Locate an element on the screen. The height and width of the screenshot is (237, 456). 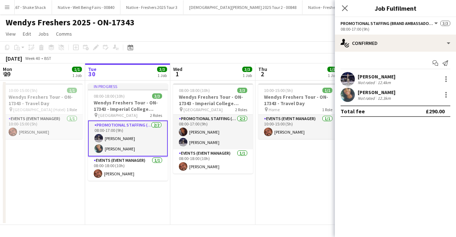
span: Tue is located at coordinates (92, 69).